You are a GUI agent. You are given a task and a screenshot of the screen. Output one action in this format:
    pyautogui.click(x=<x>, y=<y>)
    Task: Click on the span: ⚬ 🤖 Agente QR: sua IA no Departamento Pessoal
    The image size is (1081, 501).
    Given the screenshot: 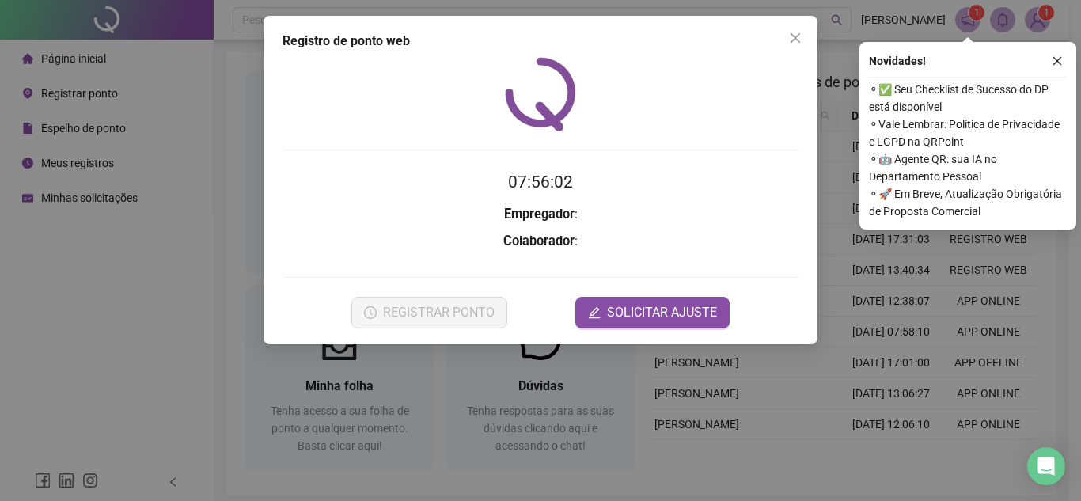 What is the action you would take?
    pyautogui.click(x=967, y=168)
    